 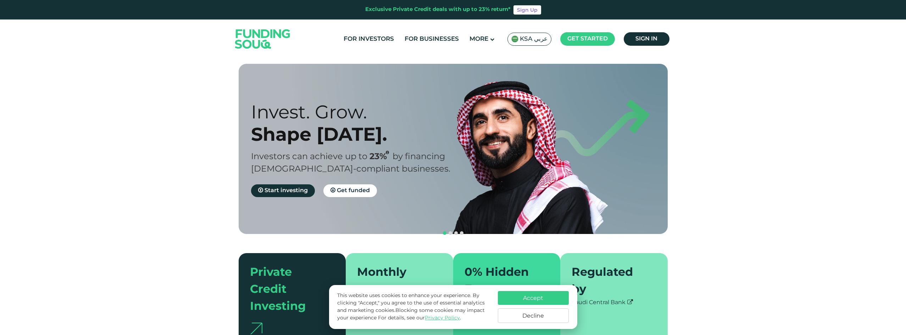 What do you see at coordinates (411, 314) in the screenshot?
I see `span: Blocking some cookies may impact your experience` at bounding box center [411, 314].